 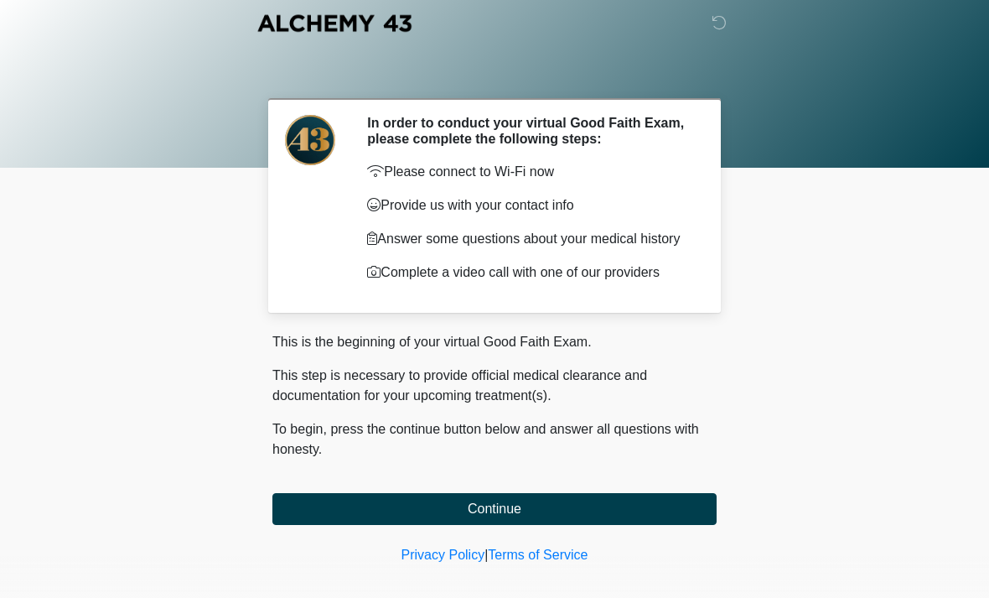 What do you see at coordinates (529, 131) in the screenshot?
I see `h2: In order to conduct your virtual Good Faith Exam, please complete the following steps:` at bounding box center [529, 131].